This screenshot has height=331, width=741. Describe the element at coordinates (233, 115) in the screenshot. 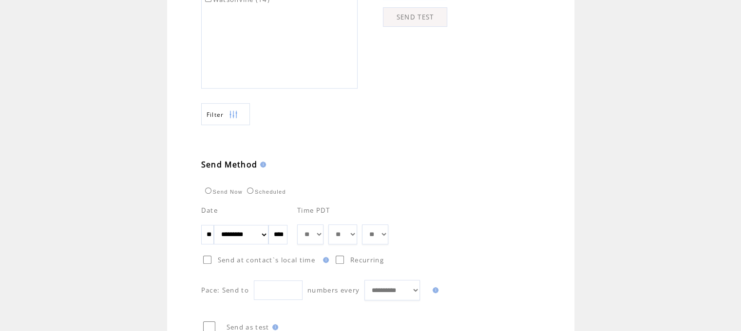

I see `img: filters.png` at that location.